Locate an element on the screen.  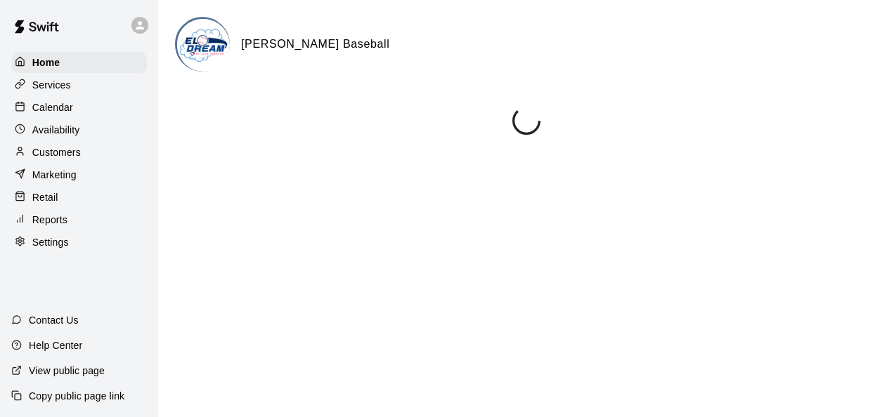
a: Customers is located at coordinates (79, 152).